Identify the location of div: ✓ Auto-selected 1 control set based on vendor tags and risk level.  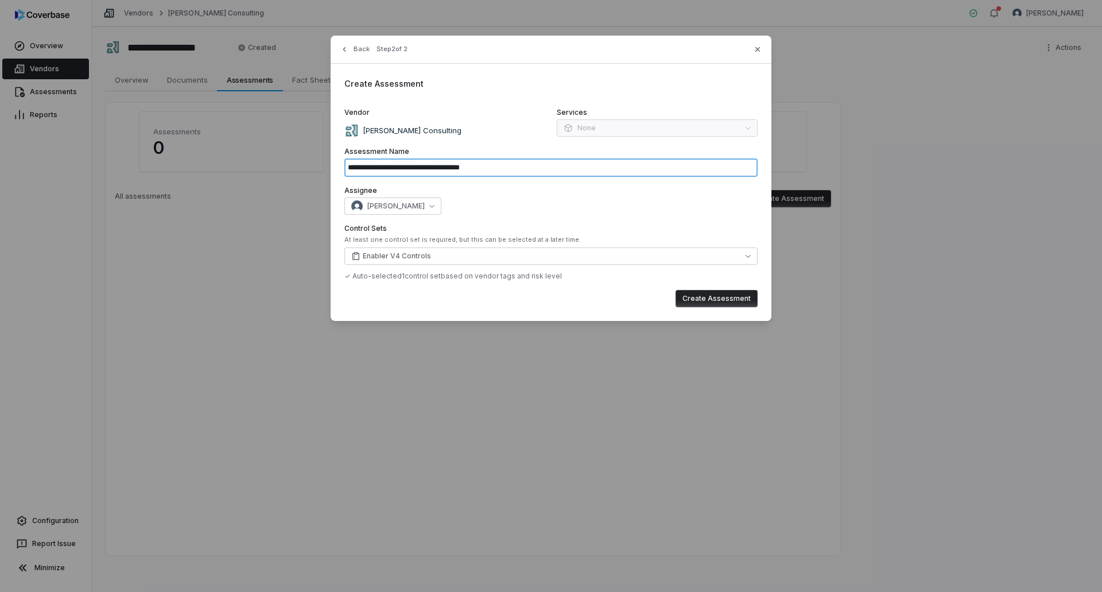
(551, 276).